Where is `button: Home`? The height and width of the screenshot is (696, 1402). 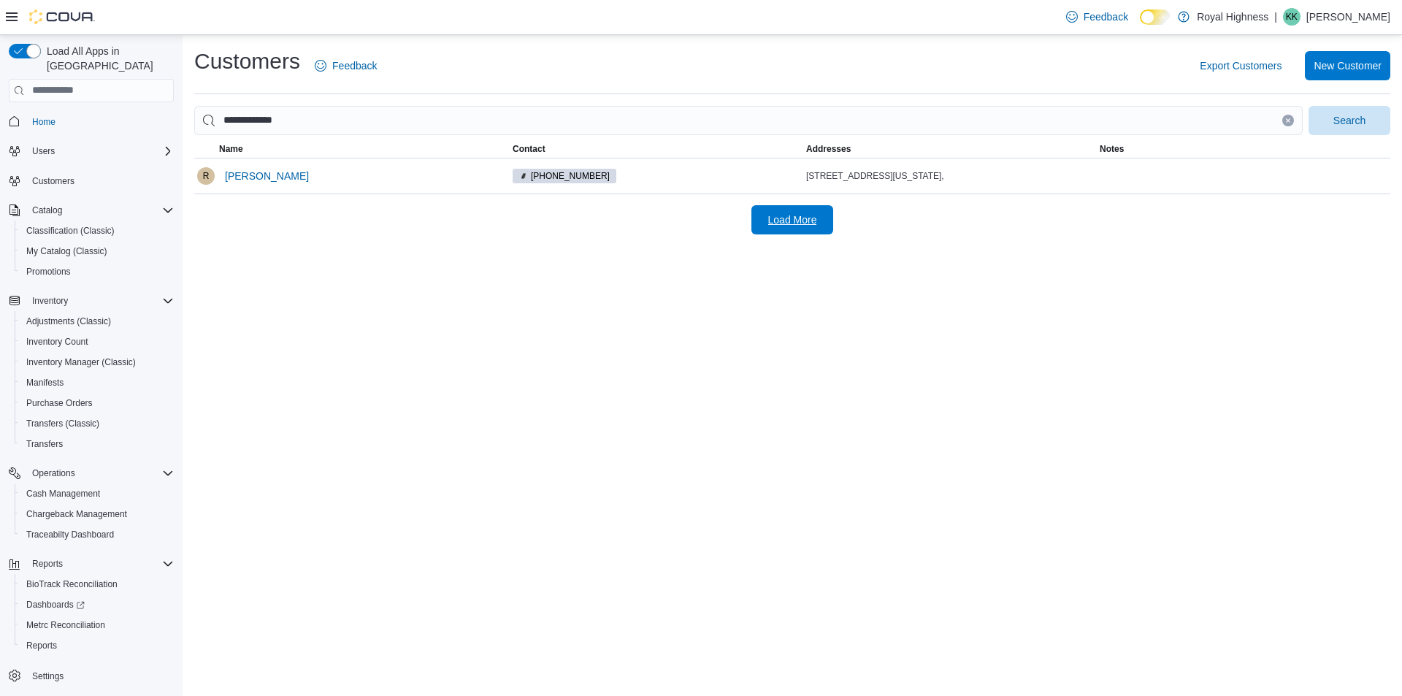
button: Home is located at coordinates (91, 121).